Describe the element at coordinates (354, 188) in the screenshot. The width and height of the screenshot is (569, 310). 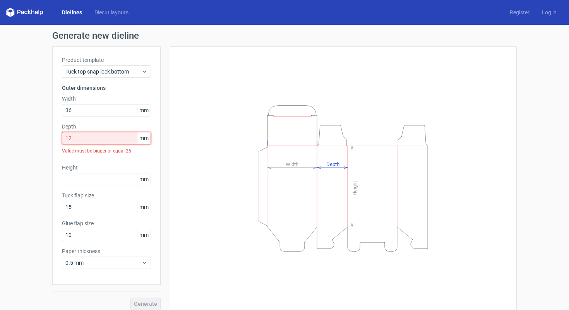
I see `tspan: Height` at that location.